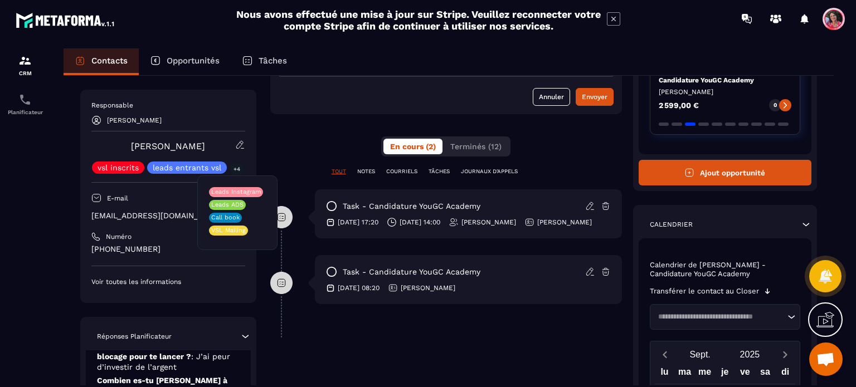  What do you see at coordinates (775, 105) in the screenshot?
I see `p: 0` at bounding box center [775, 105].